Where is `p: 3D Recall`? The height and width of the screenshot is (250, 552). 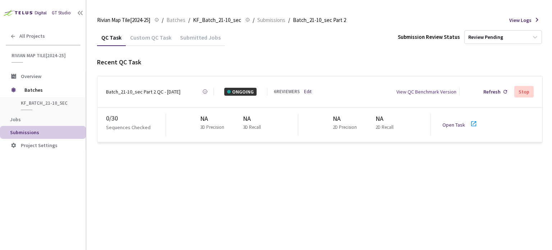 p: 3D Recall is located at coordinates (252, 127).